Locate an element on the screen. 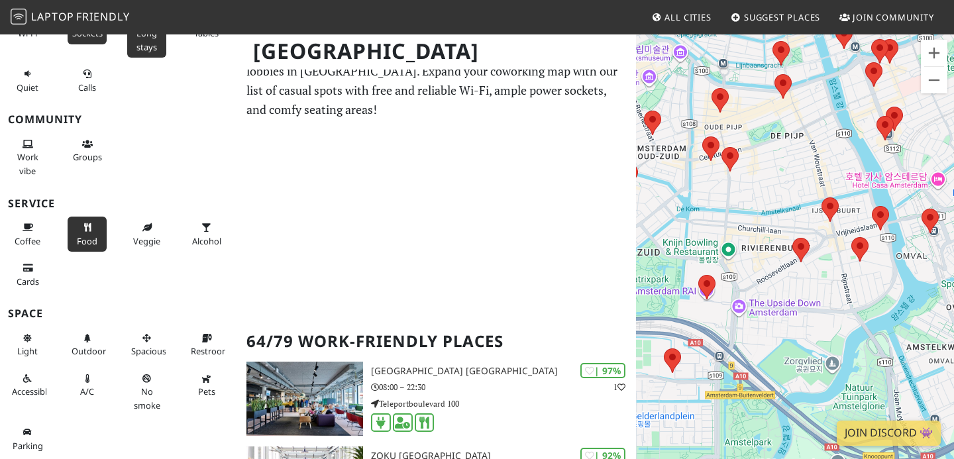  p: Teleportboulevard 100 is located at coordinates (504, 404).